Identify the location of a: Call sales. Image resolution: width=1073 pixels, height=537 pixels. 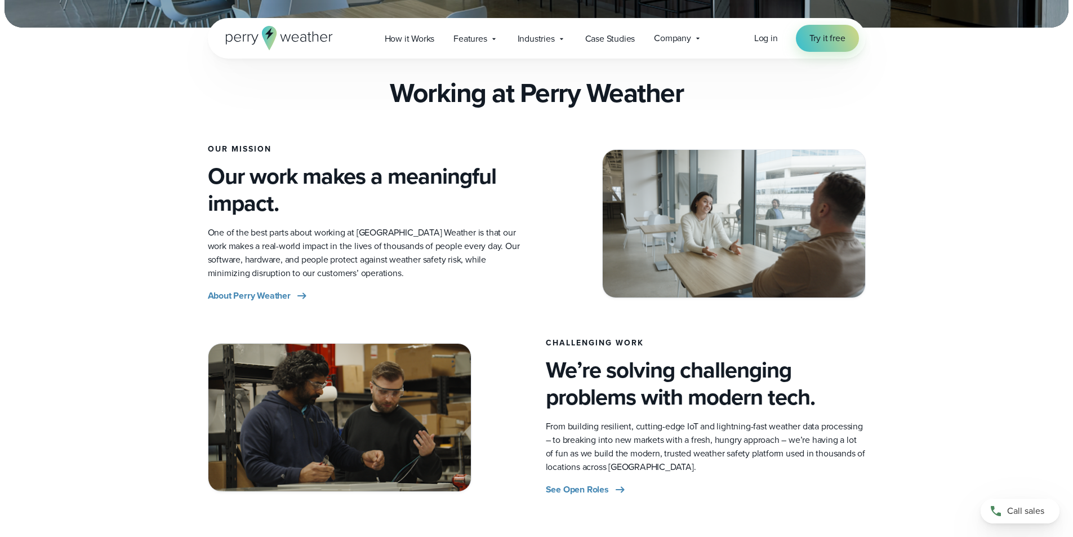
(1020, 511).